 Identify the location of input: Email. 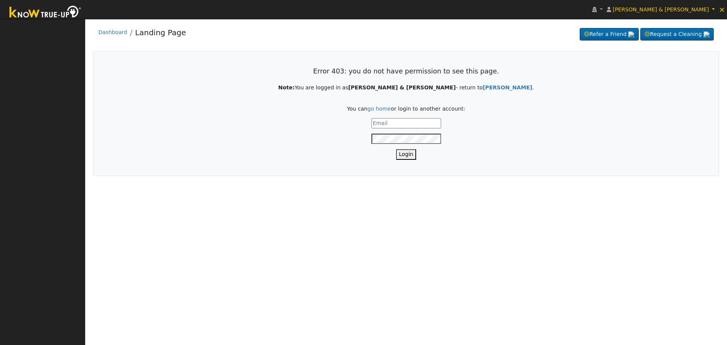
(406, 123).